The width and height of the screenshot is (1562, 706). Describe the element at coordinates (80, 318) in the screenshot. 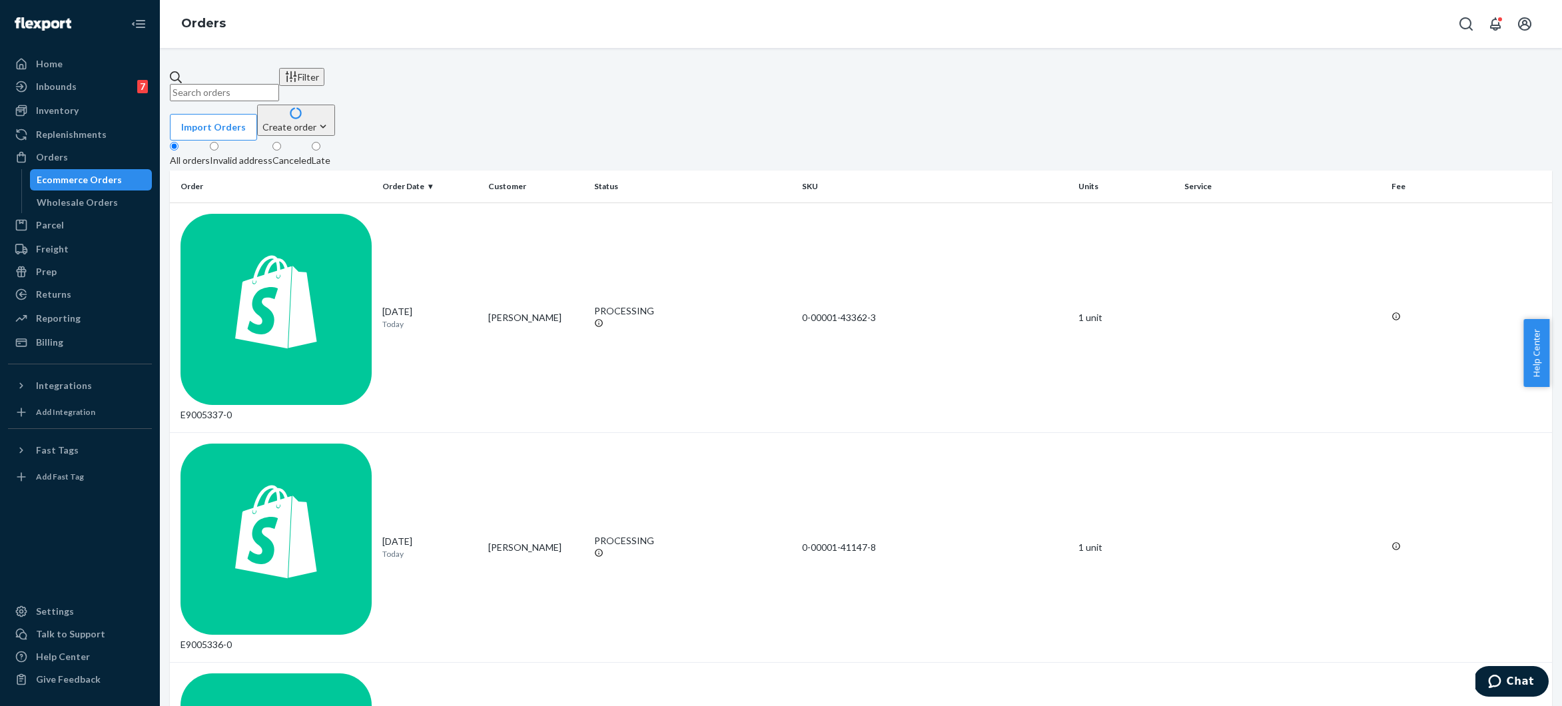

I see `a: Reporting` at that location.